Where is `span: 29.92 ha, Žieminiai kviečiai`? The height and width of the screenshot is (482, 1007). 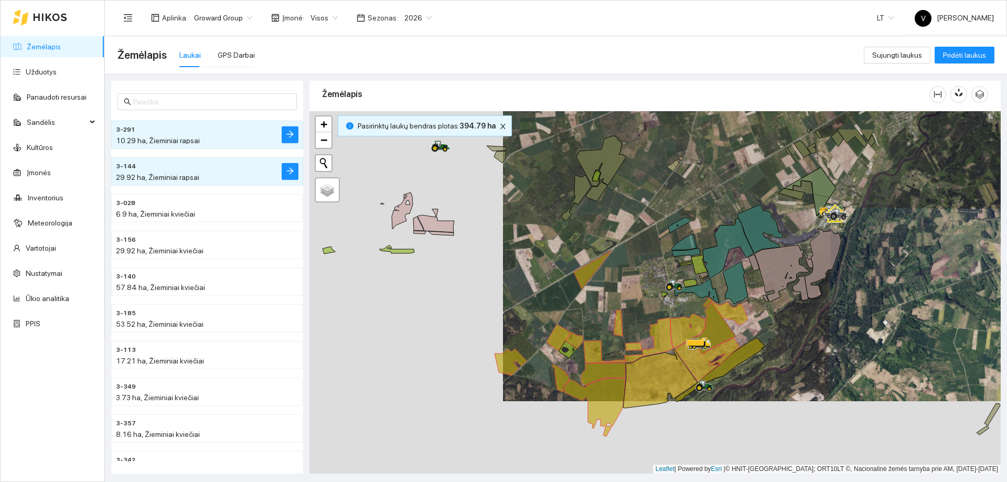 span: 29.92 ha, Žieminiai kviečiai is located at coordinates (159, 251).